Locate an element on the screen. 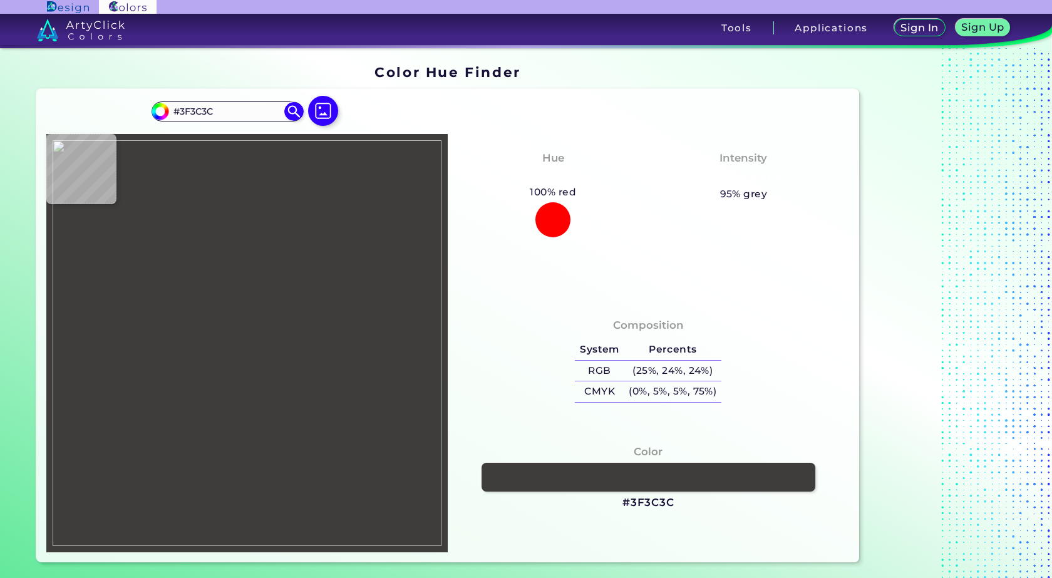 The height and width of the screenshot is (578, 1052). img: 9b384450-a2ee-463f-9bb5-c7c0f83860c2 is located at coordinates (247, 343).